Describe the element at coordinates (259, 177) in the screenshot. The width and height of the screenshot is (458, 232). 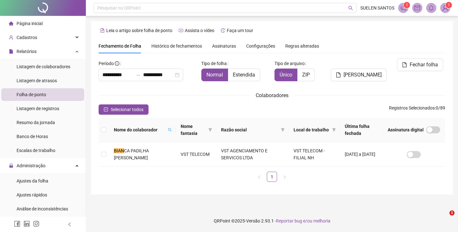
I see `li: Página anterior` at that location.